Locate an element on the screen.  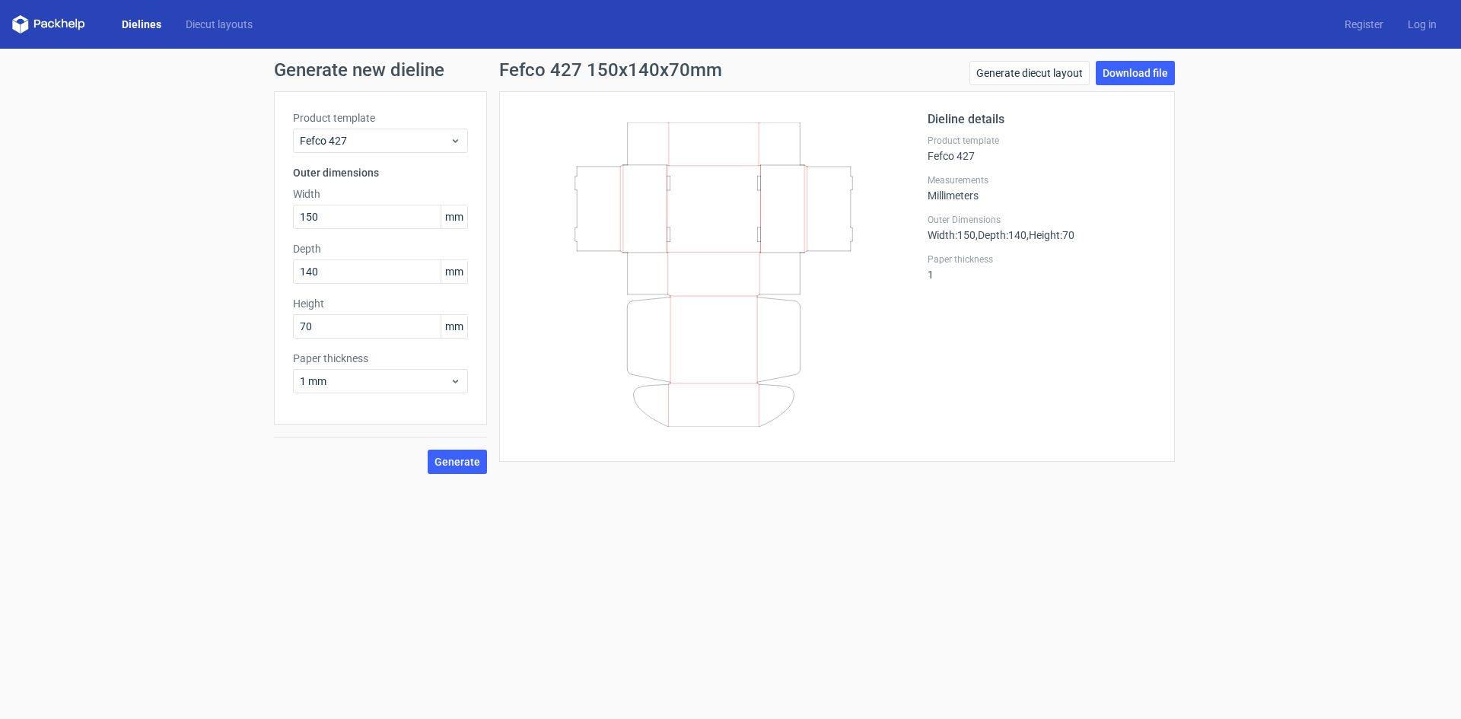
h3: Outer dimensions is located at coordinates (380, 173).